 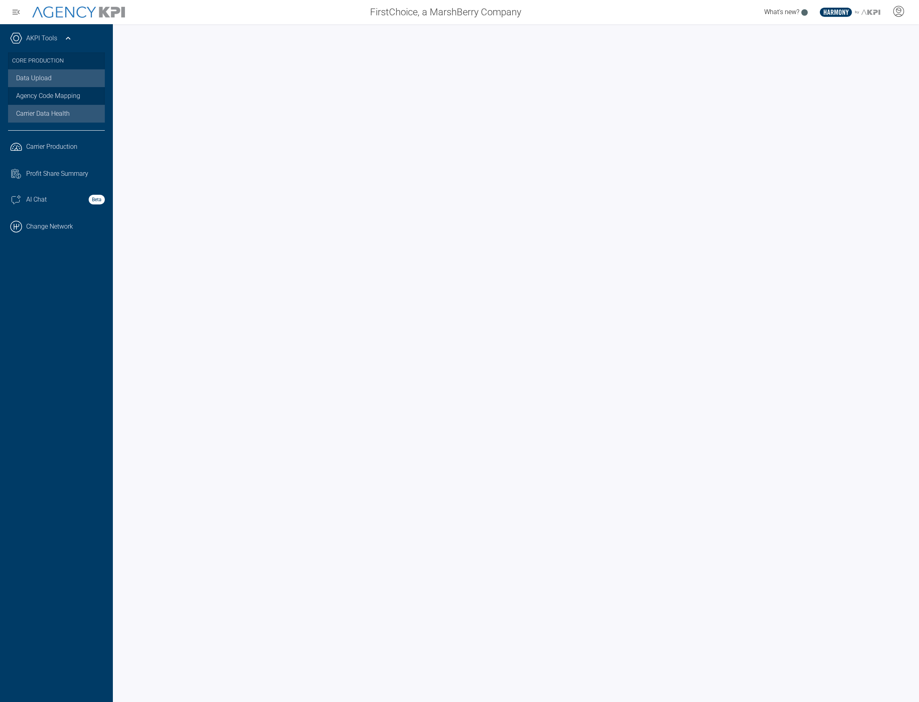 I want to click on h3: Core Production, so click(x=56, y=61).